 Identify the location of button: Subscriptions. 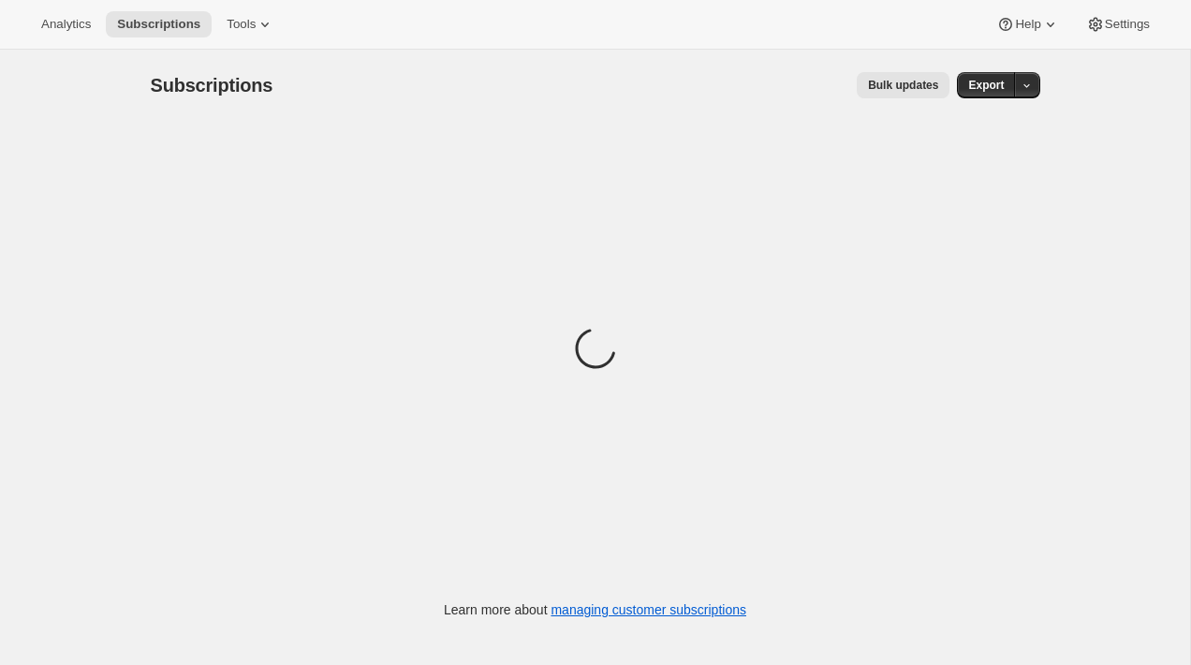
(158, 24).